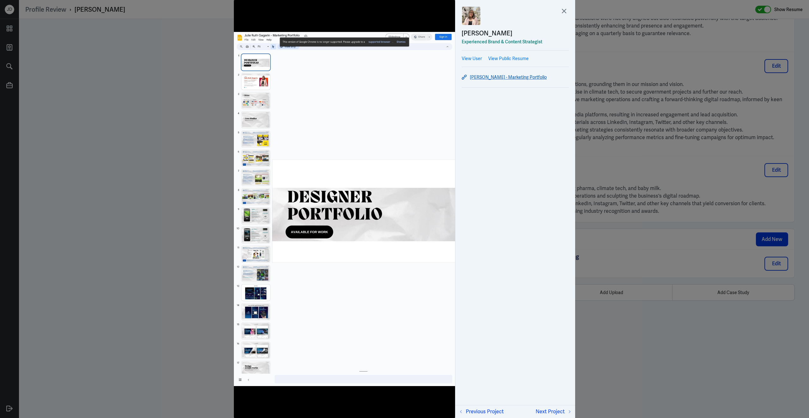 This screenshot has width=809, height=418. Describe the element at coordinates (471, 16) in the screenshot. I see `img: Julie Ruth Gagarin` at that location.